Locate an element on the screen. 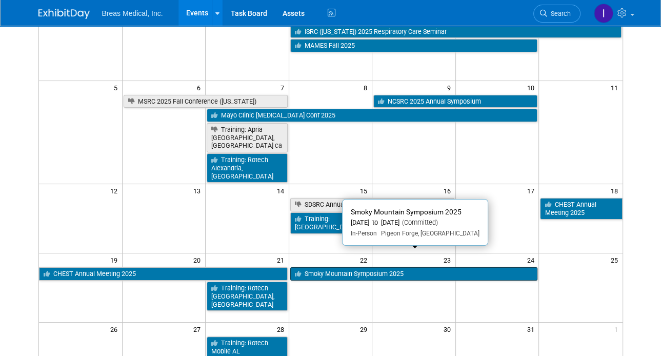 This screenshot has width=661, height=356. a: Smoky Mountain Symposium 2025 is located at coordinates (414, 274).